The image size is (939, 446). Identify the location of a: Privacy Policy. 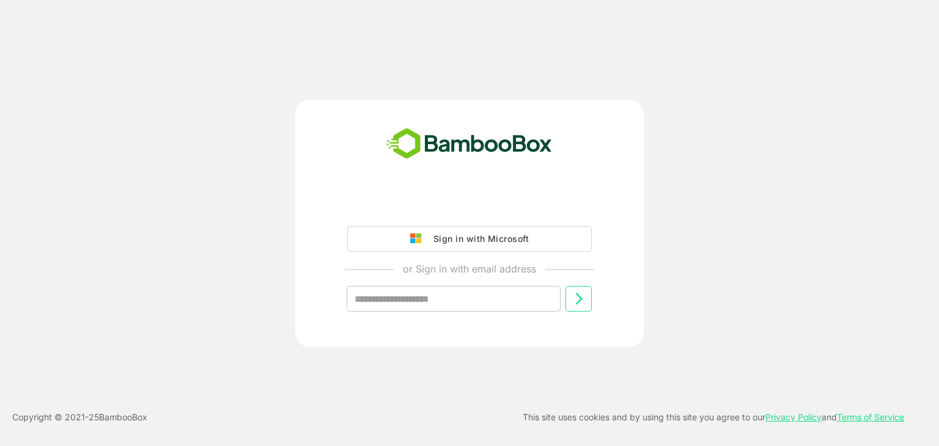
(793, 417).